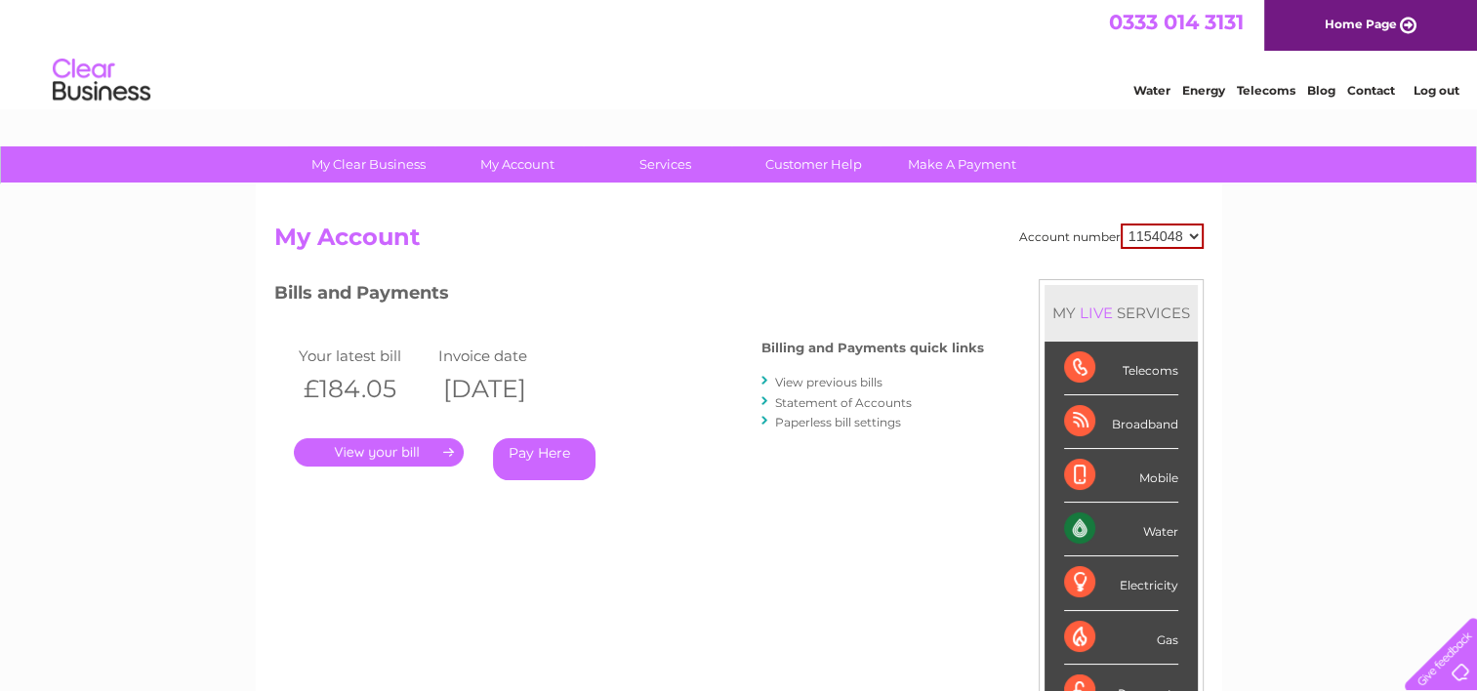  I want to click on td: Invoice date, so click(504, 355).